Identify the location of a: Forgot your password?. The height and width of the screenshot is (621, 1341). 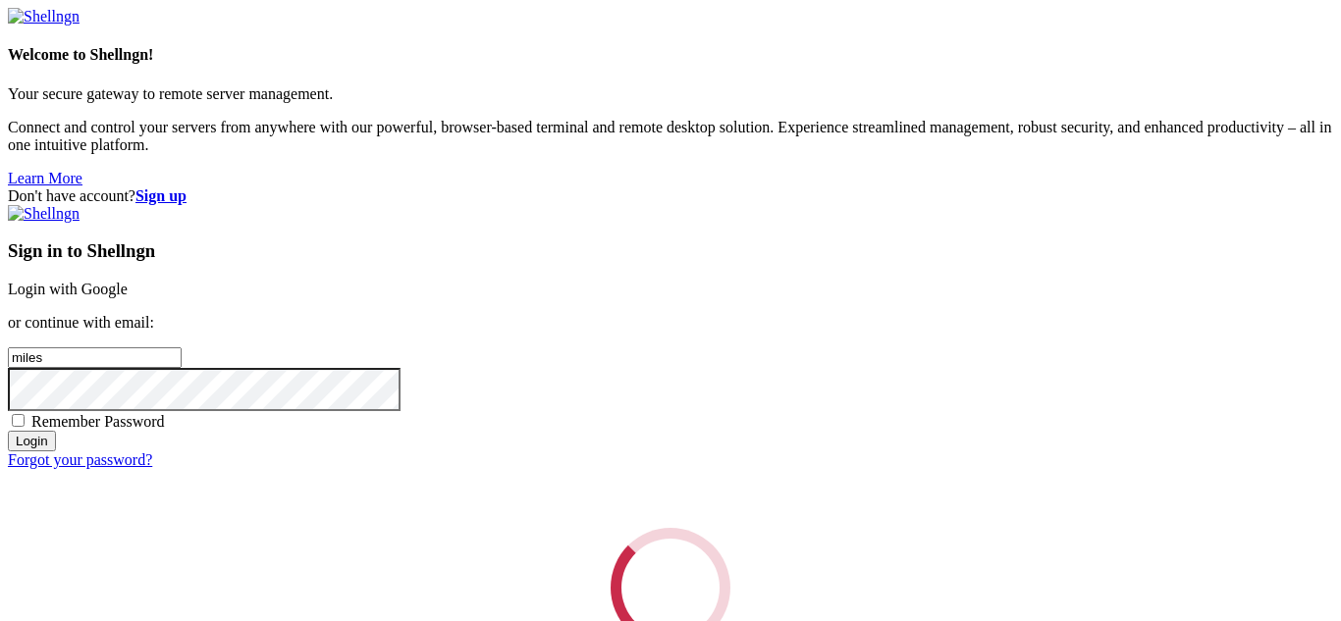
(80, 459).